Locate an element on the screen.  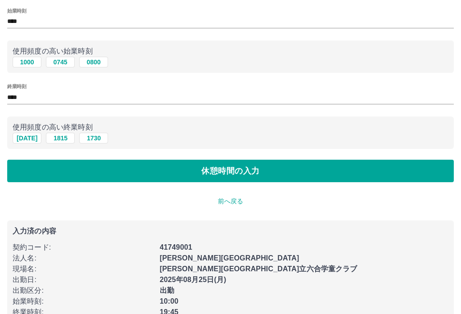
button: 1815 is located at coordinates (60, 138).